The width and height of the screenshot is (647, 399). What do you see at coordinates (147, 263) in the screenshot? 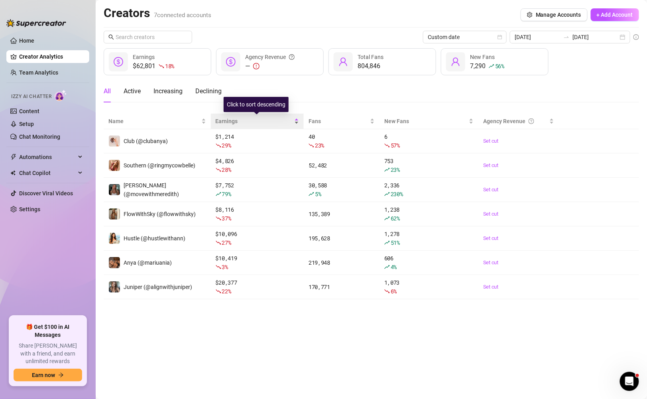
I see `span: Anya (@mariuania)` at bounding box center [147, 263].